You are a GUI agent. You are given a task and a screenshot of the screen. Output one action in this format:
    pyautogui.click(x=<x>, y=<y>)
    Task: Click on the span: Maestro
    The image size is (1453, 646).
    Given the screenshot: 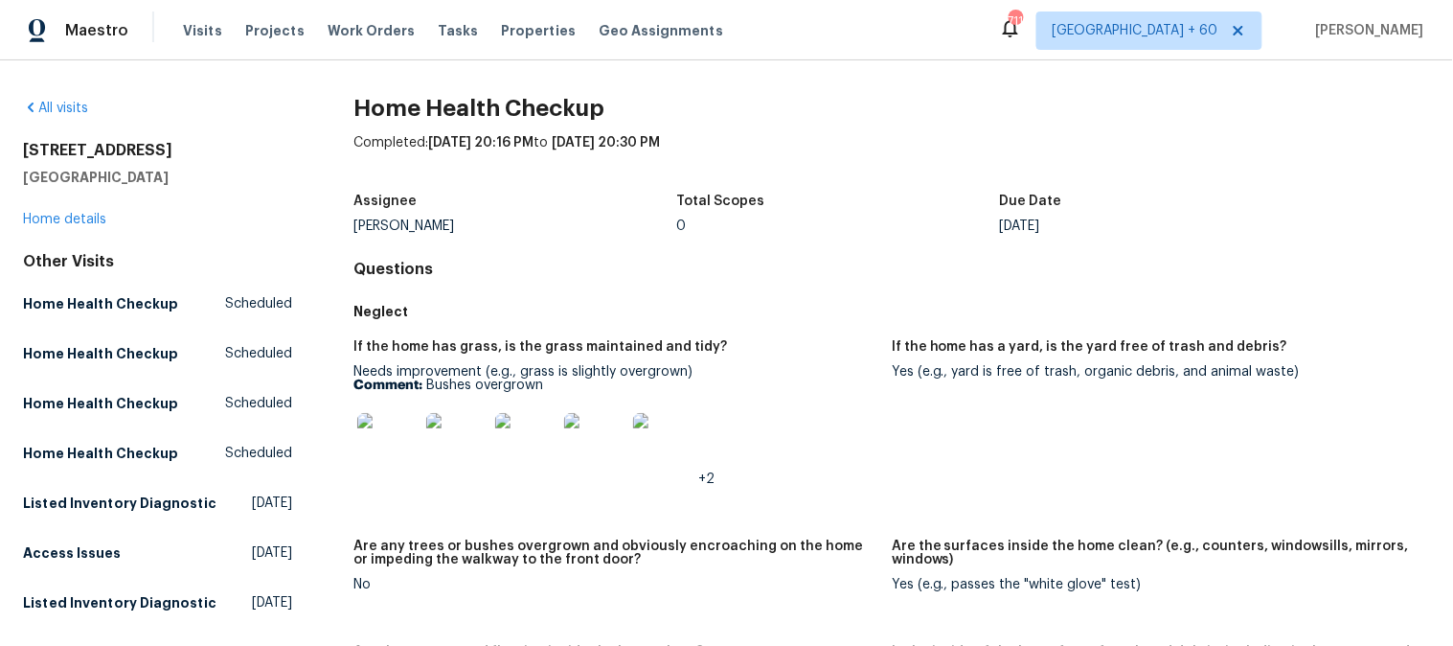 What is the action you would take?
    pyautogui.click(x=97, y=31)
    